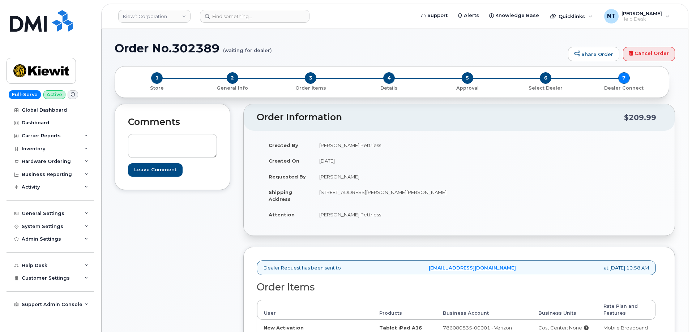  I want to click on strong: Shipping Address, so click(280, 196).